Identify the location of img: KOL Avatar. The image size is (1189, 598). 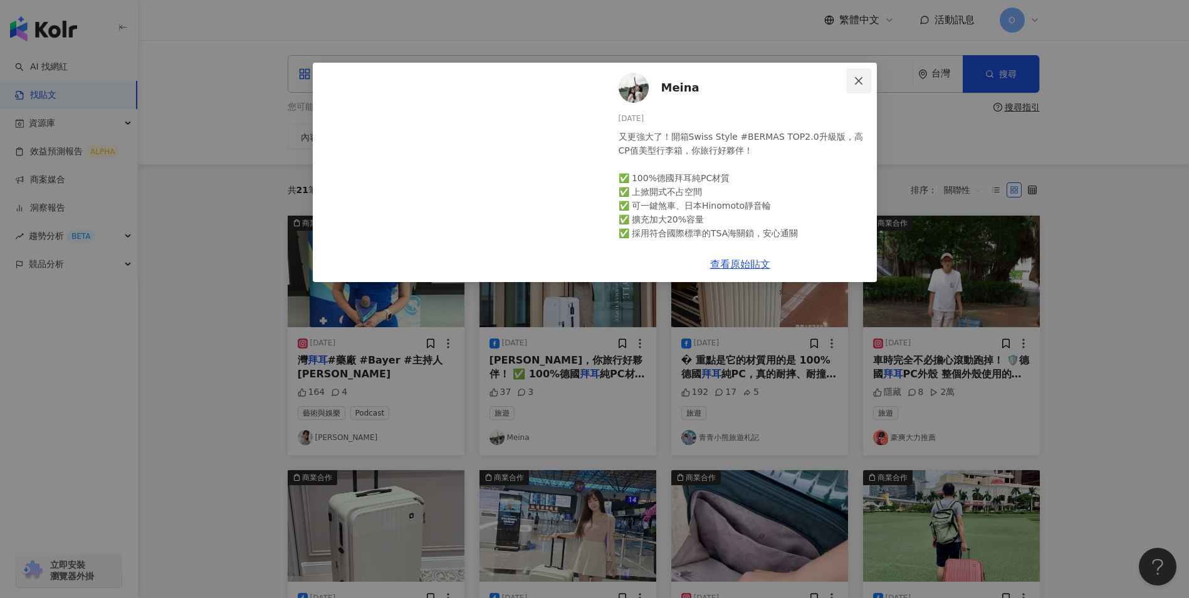
(634, 88).